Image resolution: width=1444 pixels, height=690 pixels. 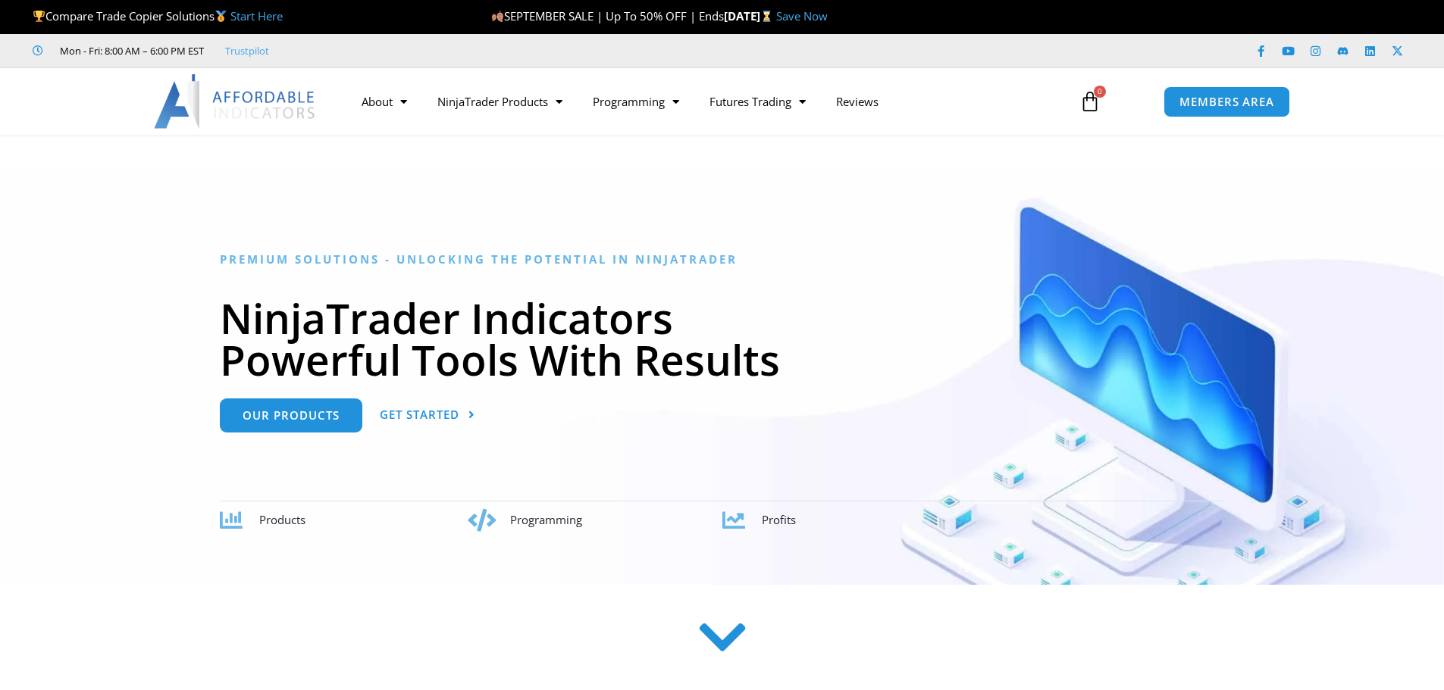 I want to click on span: Programming, so click(x=546, y=520).